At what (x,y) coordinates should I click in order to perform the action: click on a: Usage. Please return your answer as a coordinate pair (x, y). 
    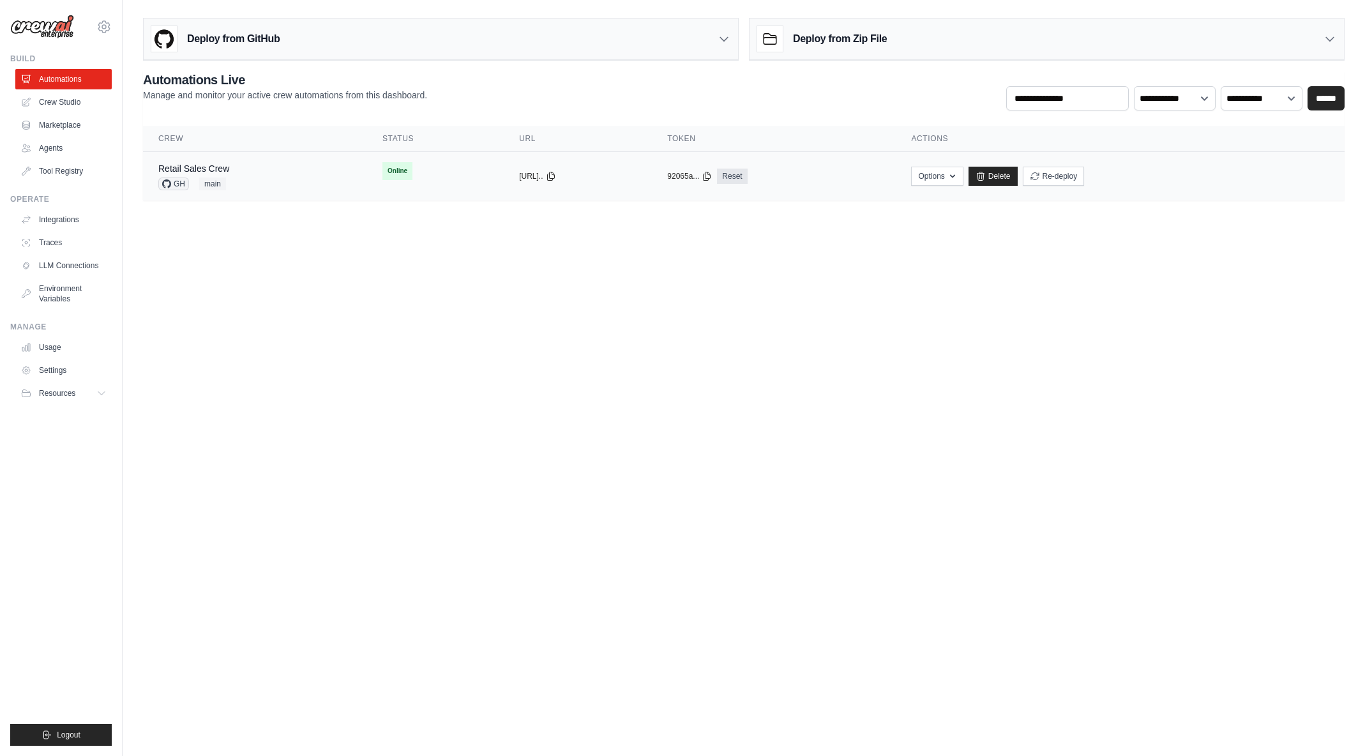
    Looking at the image, I should click on (63, 347).